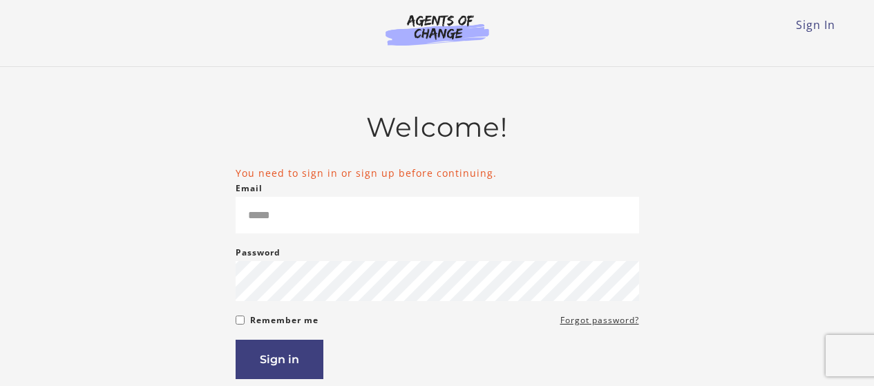  I want to click on img: Agents of Change Logo, so click(437, 30).